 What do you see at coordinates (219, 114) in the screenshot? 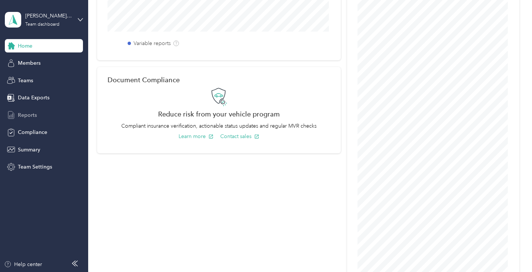
I see `h2: Reduce risk from your vehicle program` at bounding box center [219, 114].